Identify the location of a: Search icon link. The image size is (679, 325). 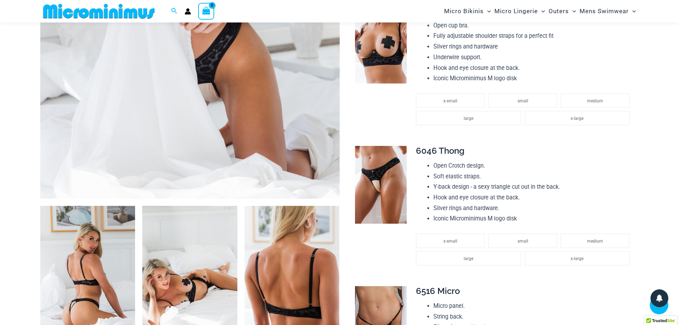
(174, 11).